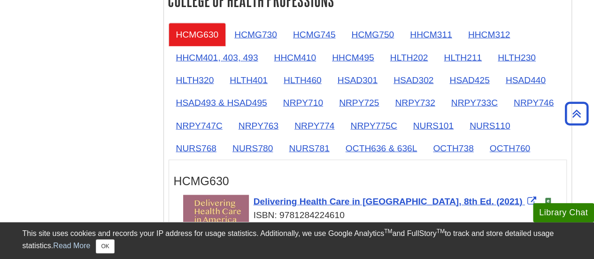 This screenshot has height=259, width=594. I want to click on a: HLTH230, so click(516, 57).